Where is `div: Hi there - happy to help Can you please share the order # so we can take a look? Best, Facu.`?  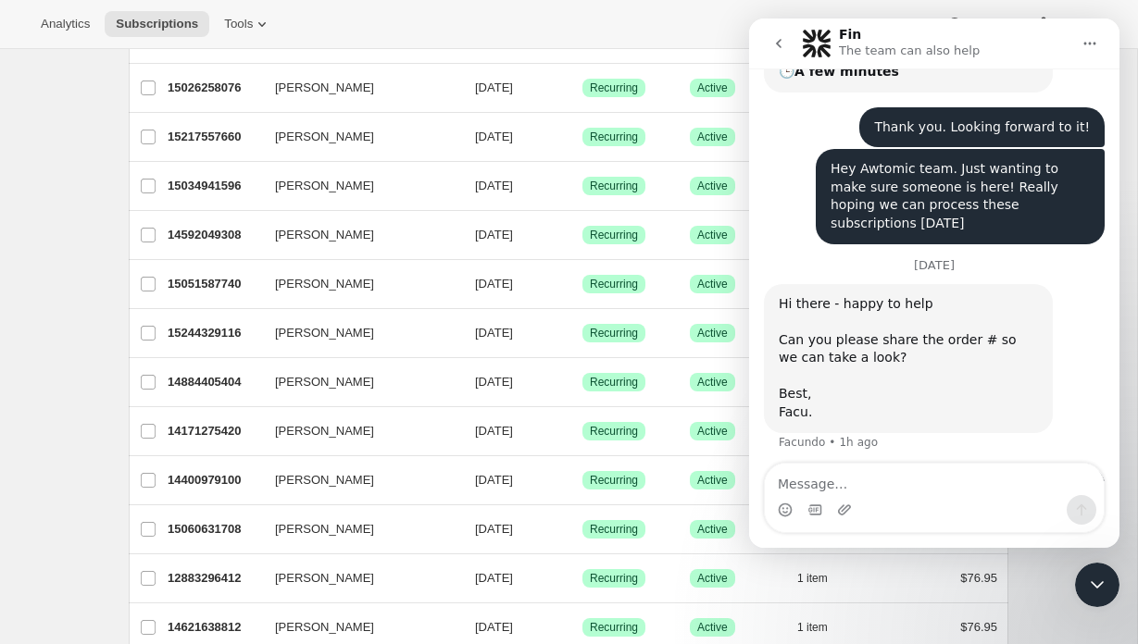 div: Hi there - happy to help Can you please share the order # so we can take a look? Best, Facu. is located at coordinates (159, 340).